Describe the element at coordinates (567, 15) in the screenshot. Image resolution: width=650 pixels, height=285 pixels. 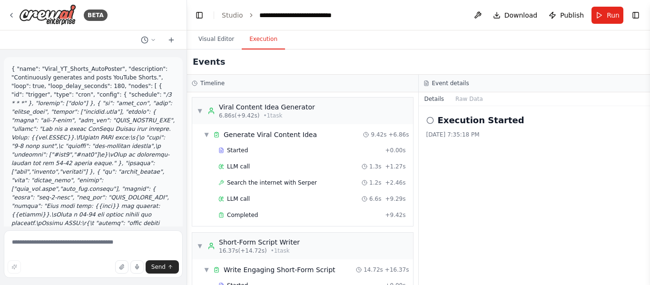
I see `button: Publish` at that location.